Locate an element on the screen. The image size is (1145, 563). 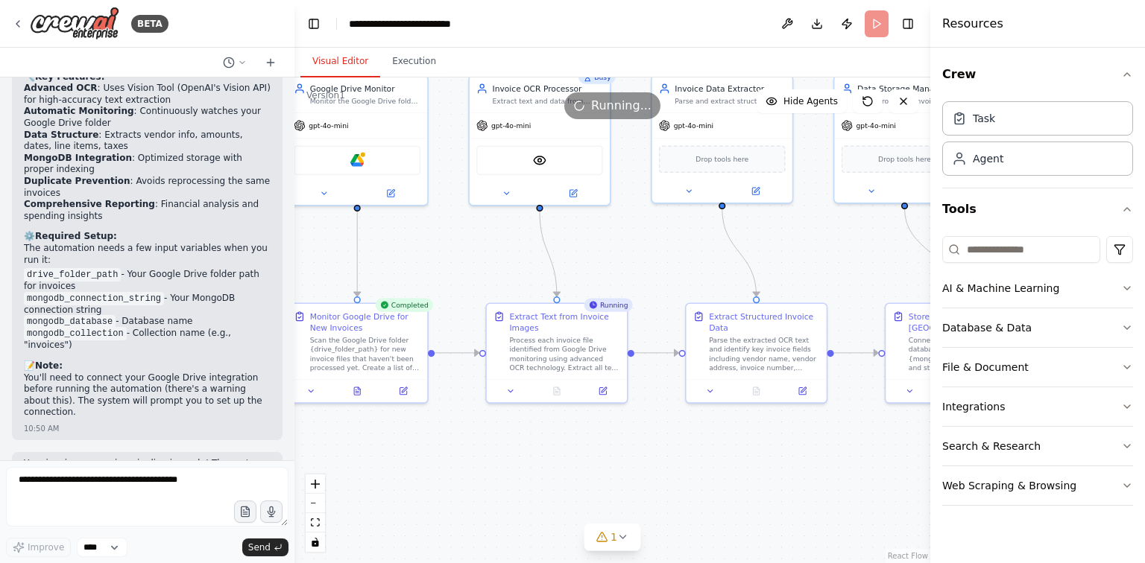
li: - Database name is located at coordinates (147, 322).